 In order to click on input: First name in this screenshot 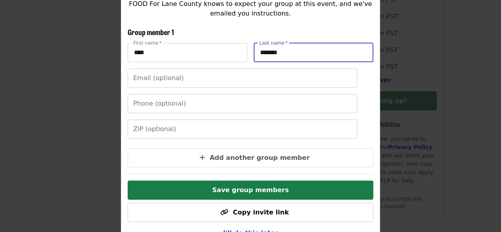, I will do `click(188, 53)`.